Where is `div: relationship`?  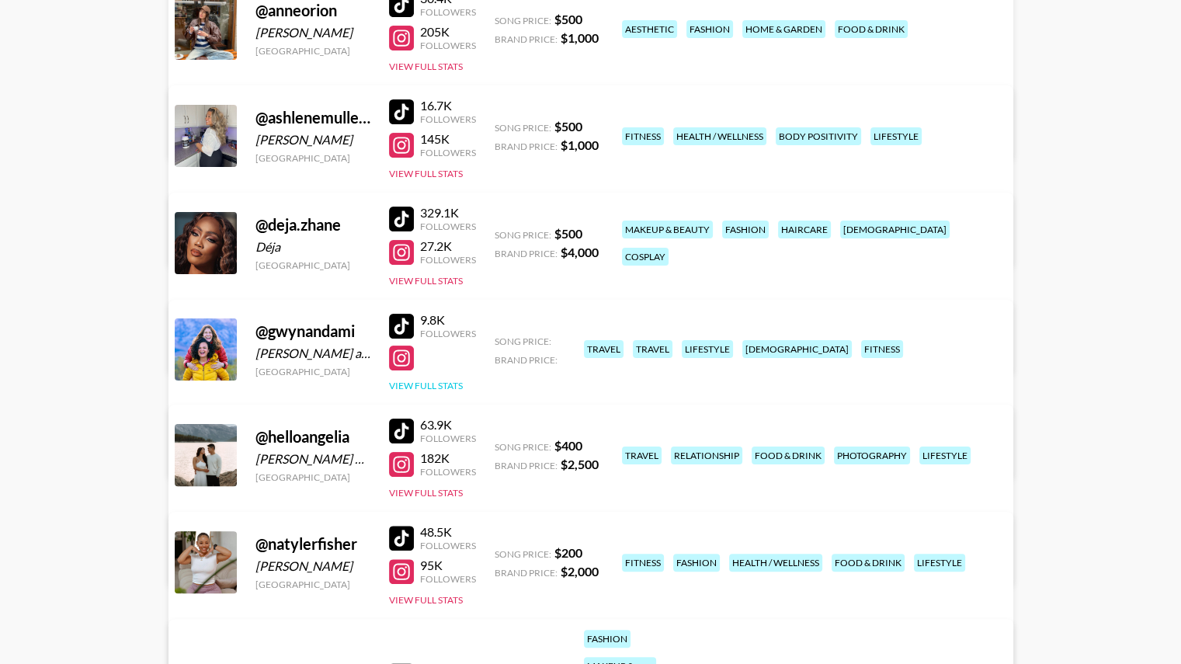
div: relationship is located at coordinates (706, 455).